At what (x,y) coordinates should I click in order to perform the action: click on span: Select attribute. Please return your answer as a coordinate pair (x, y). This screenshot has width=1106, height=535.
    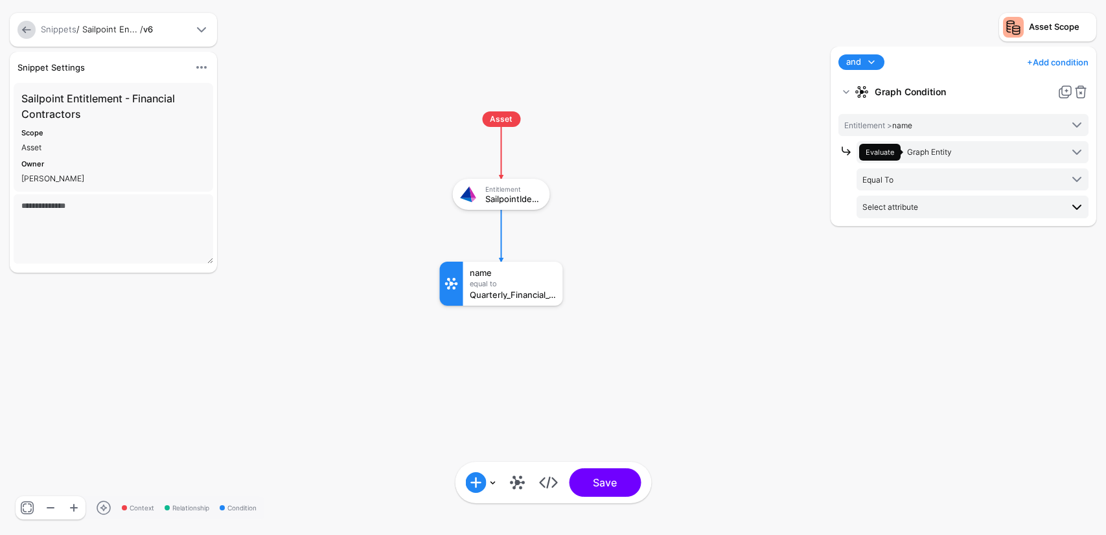
    Looking at the image, I should click on (890, 207).